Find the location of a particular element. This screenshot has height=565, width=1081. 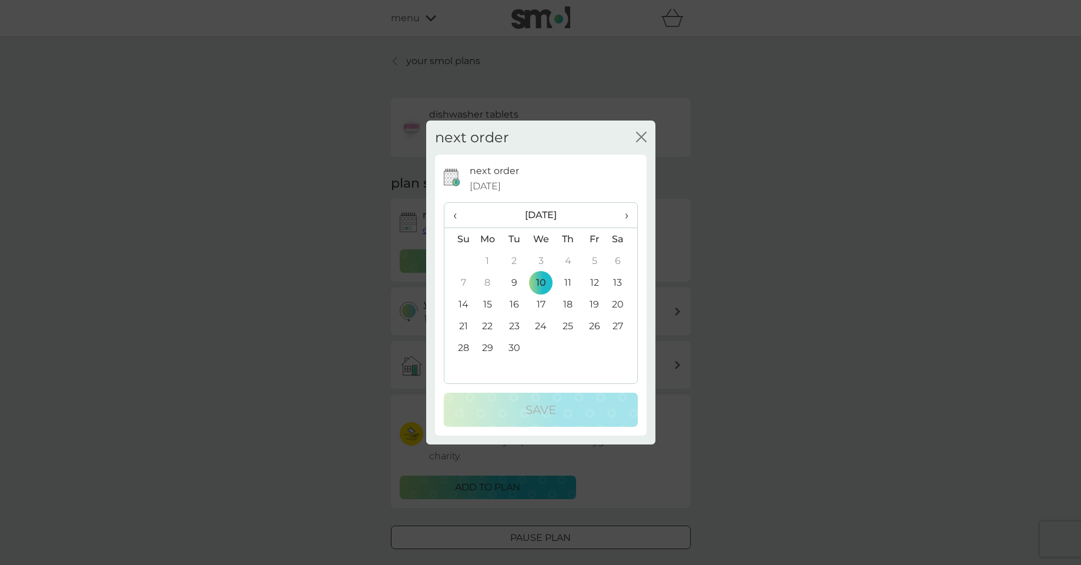

td: 30 is located at coordinates (514, 347).